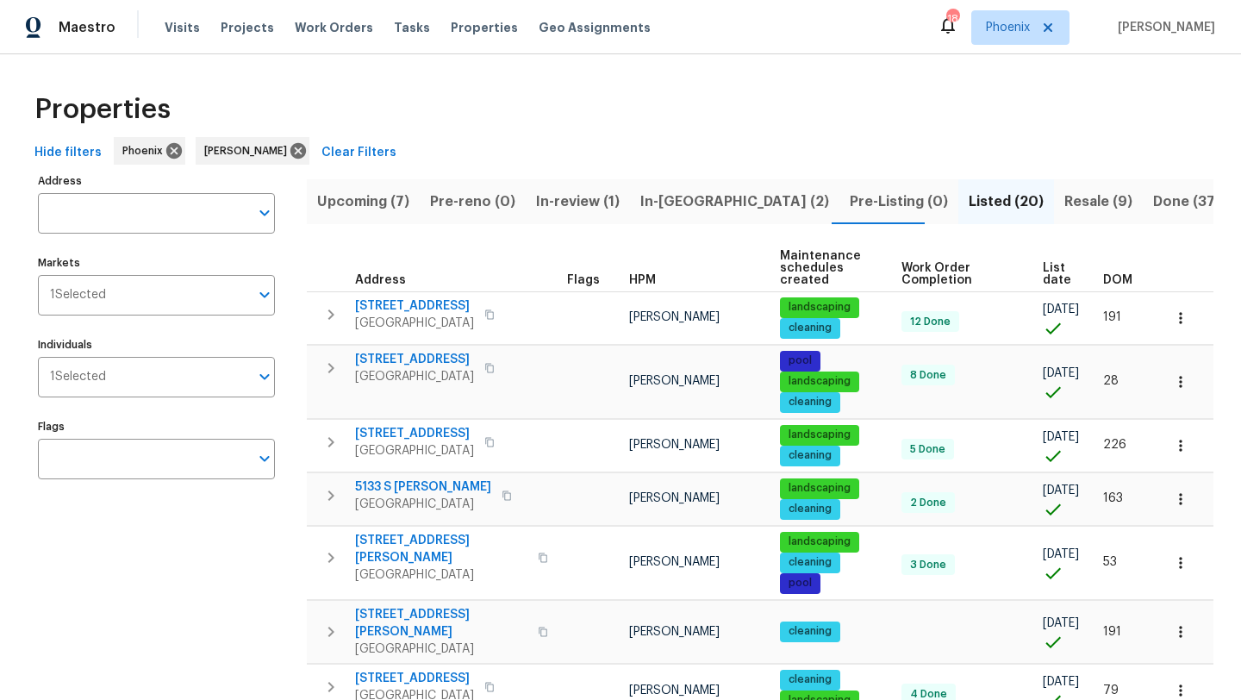  Describe the element at coordinates (359, 153) in the screenshot. I see `span: Clear Filters` at that location.